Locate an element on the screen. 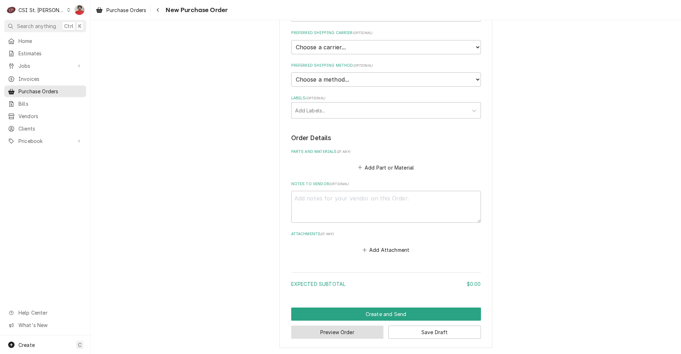  a: Home is located at coordinates (45, 41).